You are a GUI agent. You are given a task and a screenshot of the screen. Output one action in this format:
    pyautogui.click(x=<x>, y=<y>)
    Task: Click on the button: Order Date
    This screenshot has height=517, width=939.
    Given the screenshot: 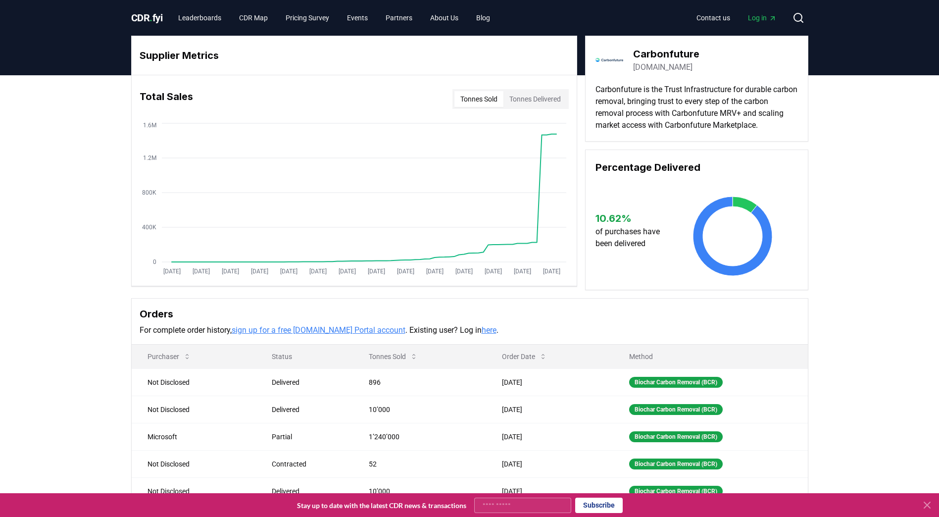 What is the action you would take?
    pyautogui.click(x=524, y=356)
    